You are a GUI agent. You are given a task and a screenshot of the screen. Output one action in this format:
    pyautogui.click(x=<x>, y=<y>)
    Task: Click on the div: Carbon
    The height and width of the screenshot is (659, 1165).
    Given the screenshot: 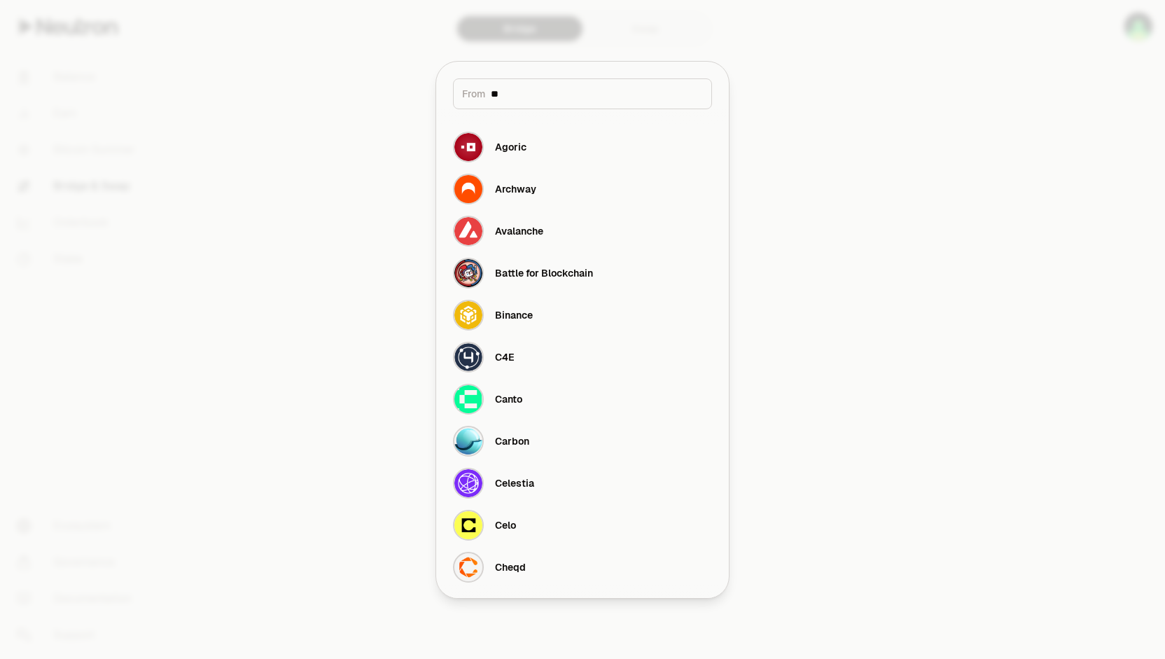 What is the action you would take?
    pyautogui.click(x=512, y=441)
    